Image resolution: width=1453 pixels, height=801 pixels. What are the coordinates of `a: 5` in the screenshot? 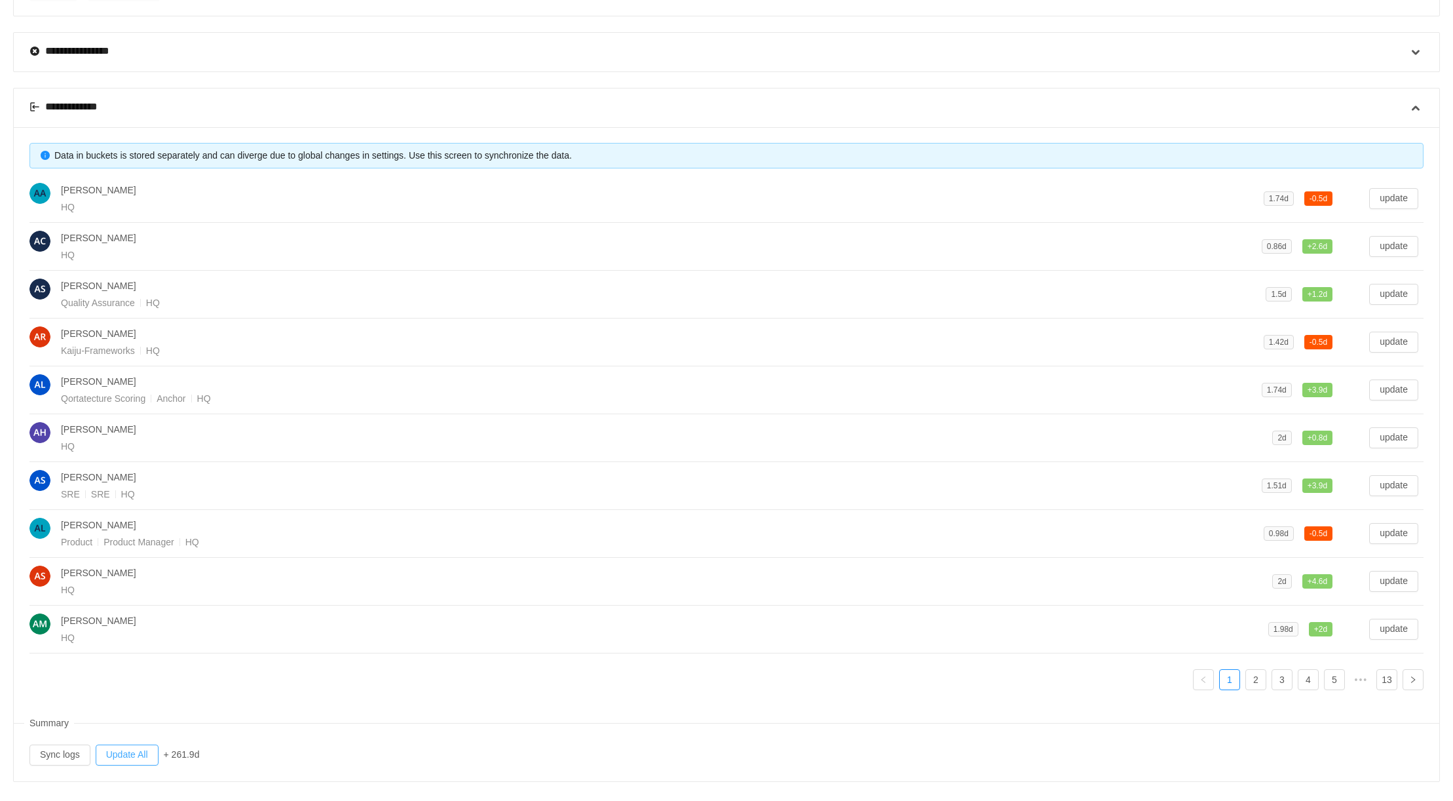 It's located at (1335, 680).